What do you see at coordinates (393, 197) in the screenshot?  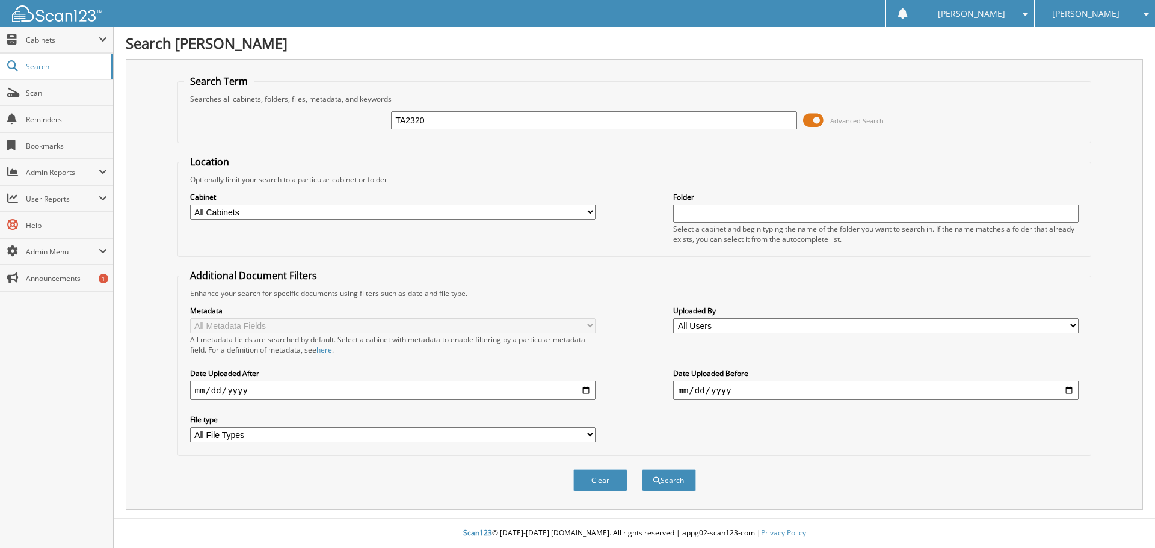 I see `label: Cabinet` at bounding box center [393, 197].